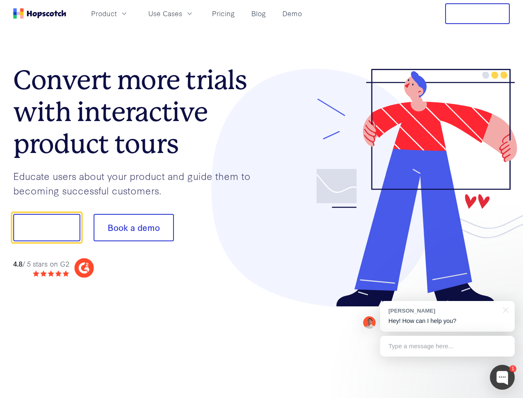  I want to click on p: Educate users about your product and guide them to becoming successful customers., so click(138, 183).